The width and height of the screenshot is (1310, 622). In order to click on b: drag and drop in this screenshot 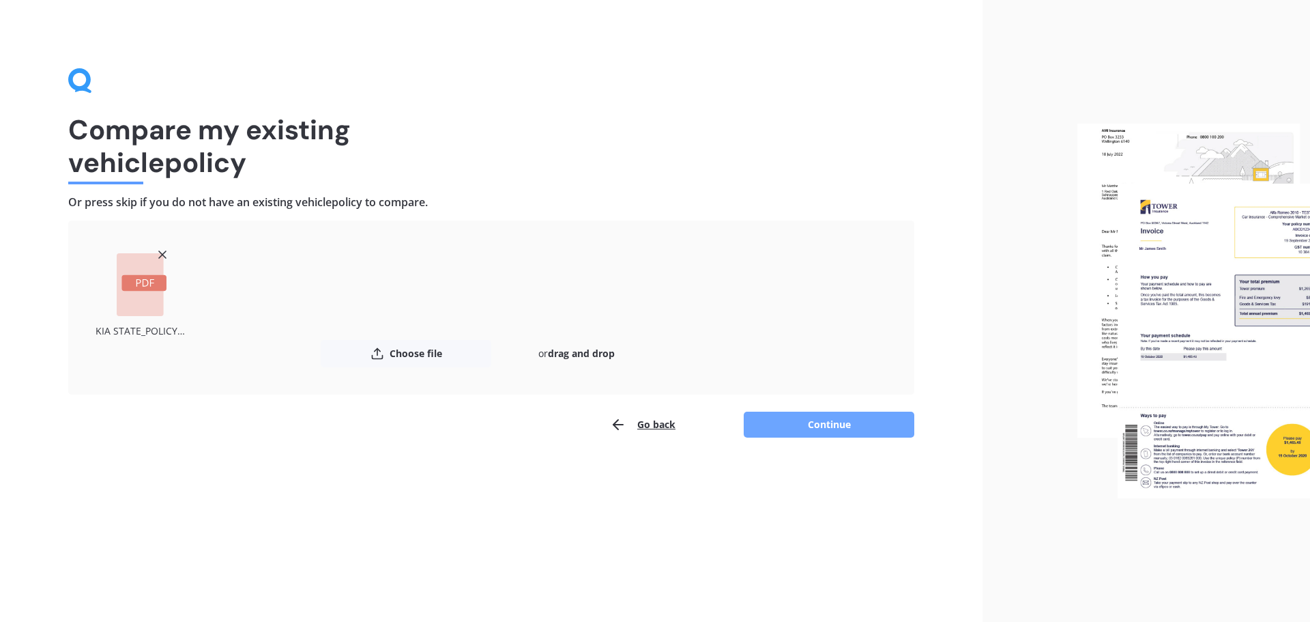, I will do `click(581, 353)`.